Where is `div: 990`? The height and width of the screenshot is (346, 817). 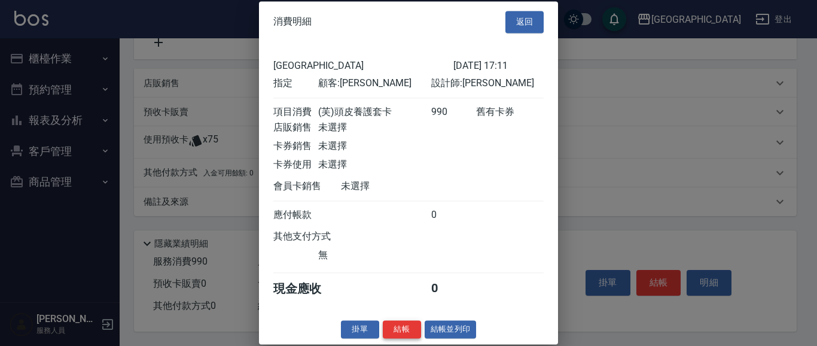
div: 990 is located at coordinates (453, 112).